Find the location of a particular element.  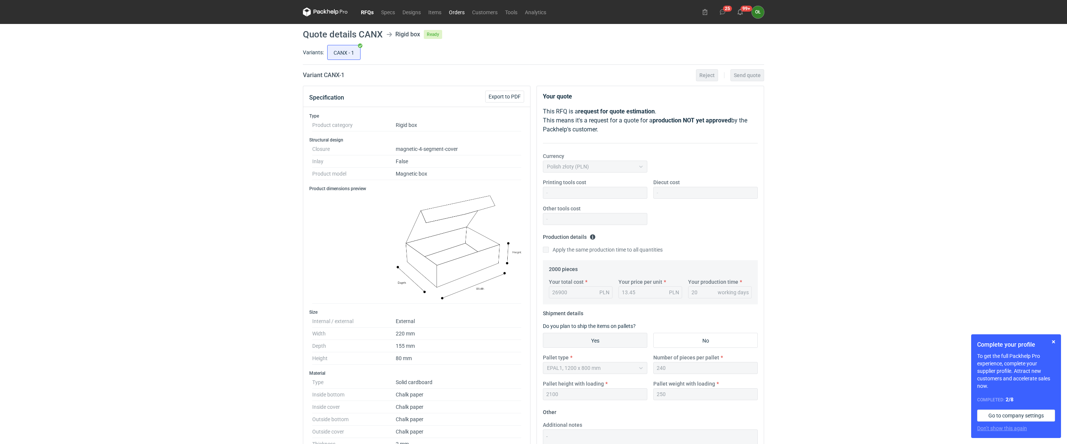

a: Designs is located at coordinates (412, 12).